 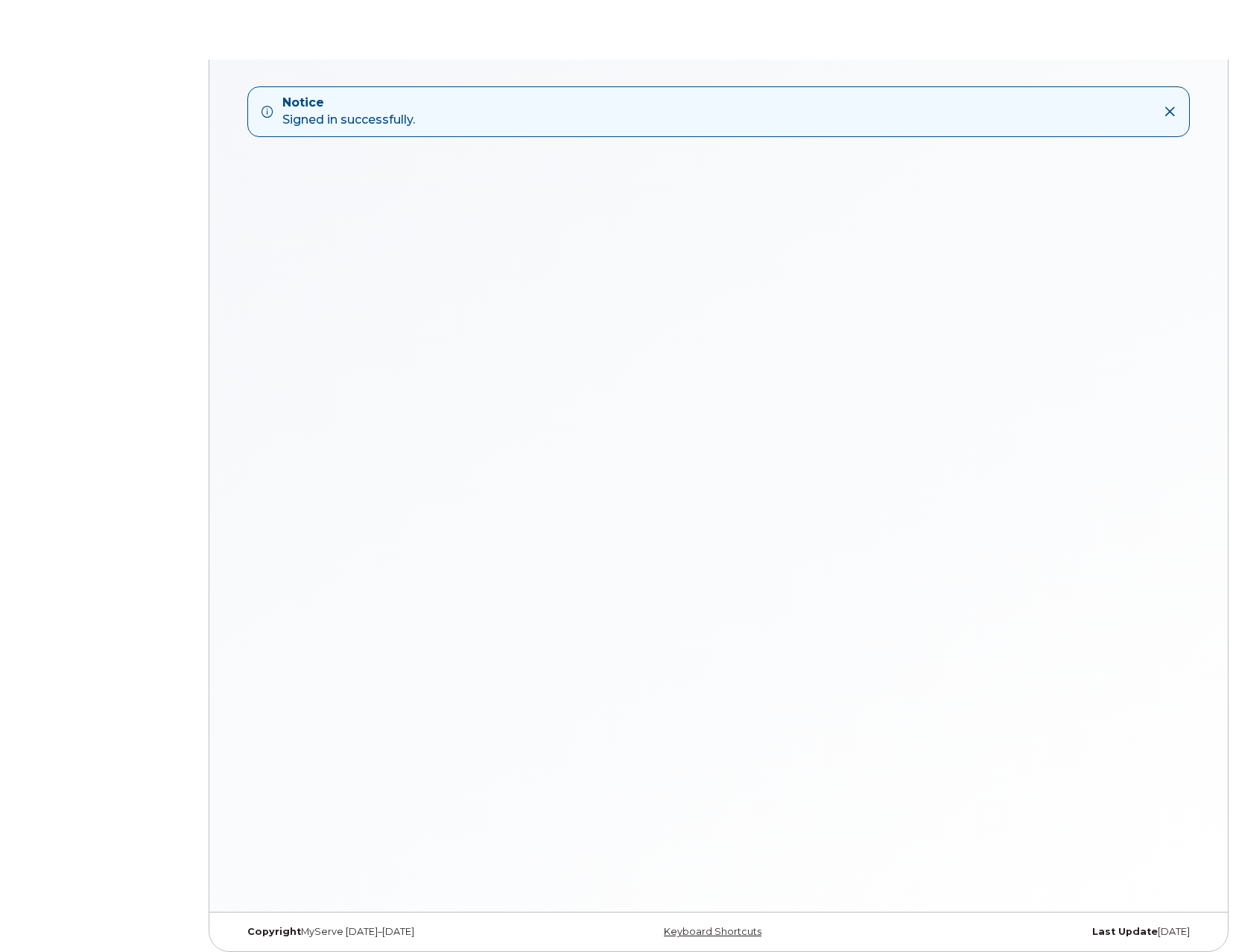 I want to click on div: Signed in successfully., so click(x=349, y=112).